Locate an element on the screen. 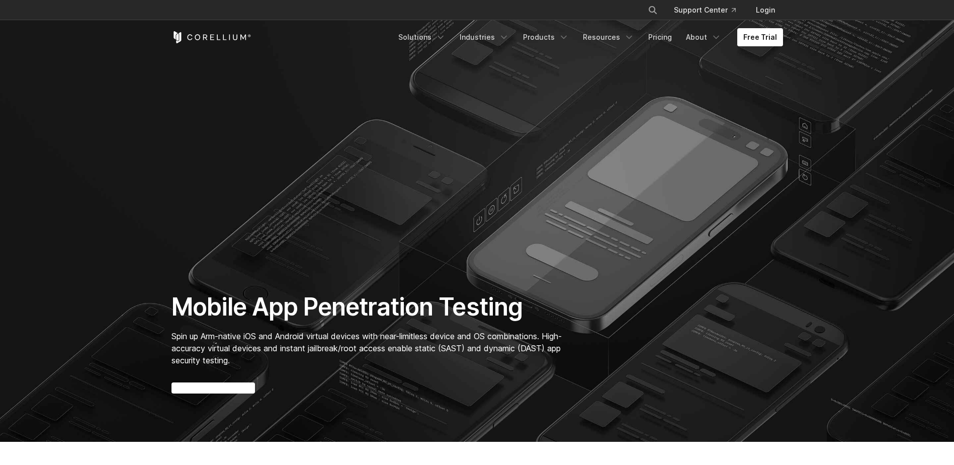 This screenshot has height=465, width=954. a: Support Center is located at coordinates (704, 10).